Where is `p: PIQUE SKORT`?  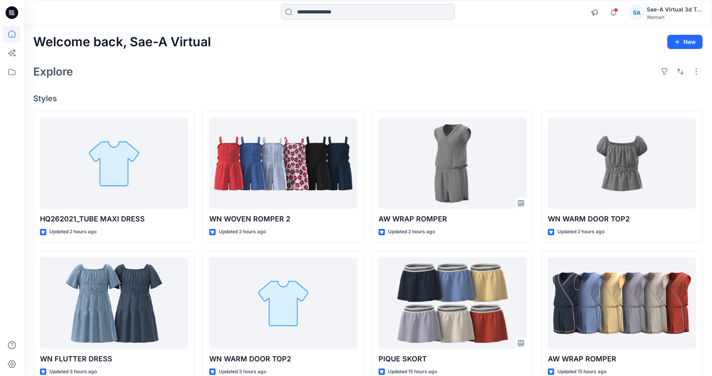
p: PIQUE SKORT is located at coordinates (453, 359).